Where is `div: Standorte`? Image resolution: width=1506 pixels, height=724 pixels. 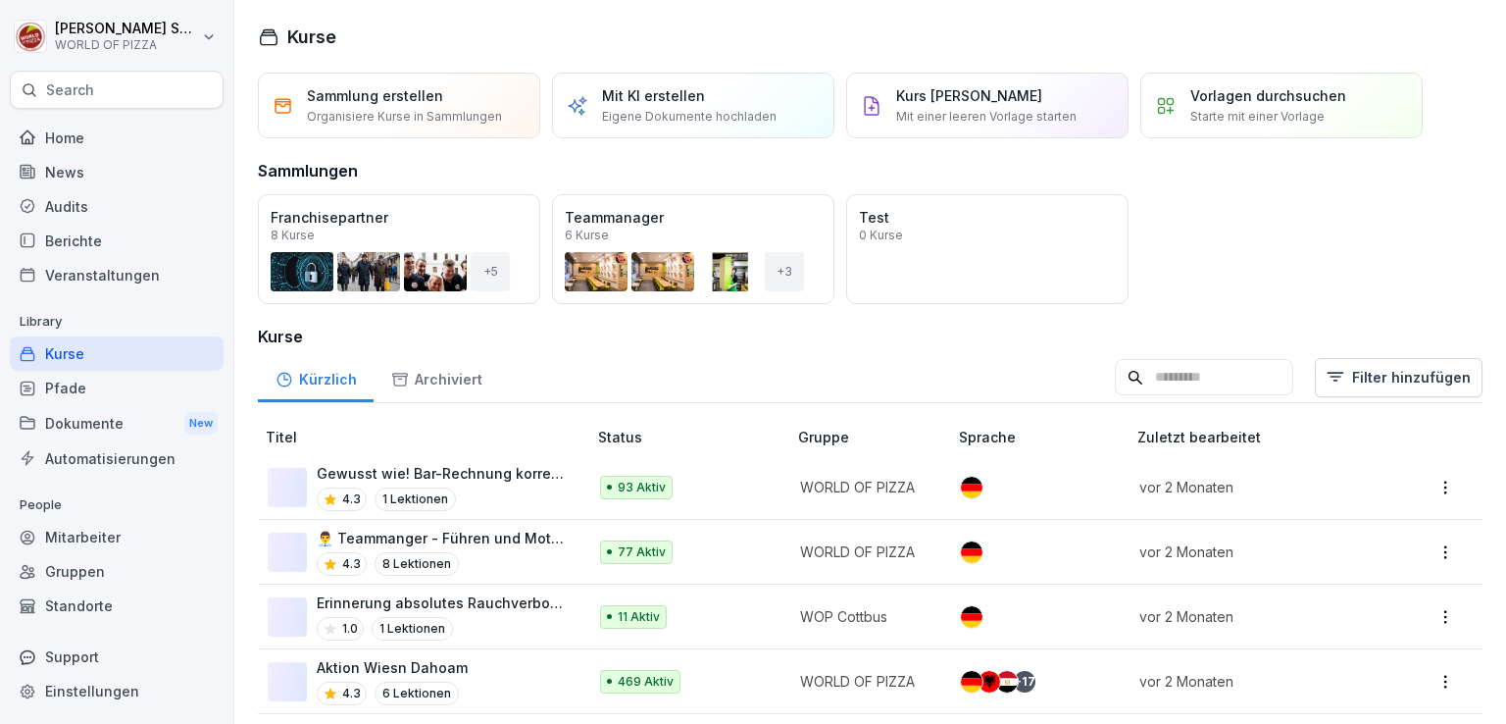 div: Standorte is located at coordinates (117, 605).